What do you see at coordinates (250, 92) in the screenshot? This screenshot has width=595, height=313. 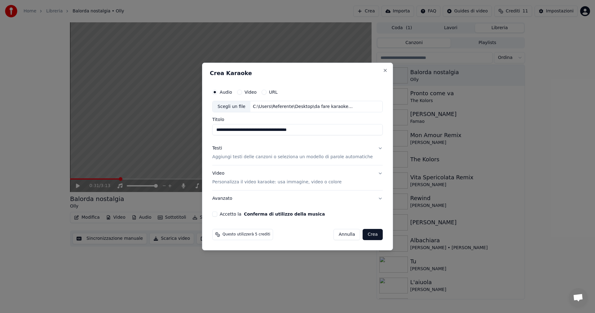 I see `label: Video` at bounding box center [250, 92].